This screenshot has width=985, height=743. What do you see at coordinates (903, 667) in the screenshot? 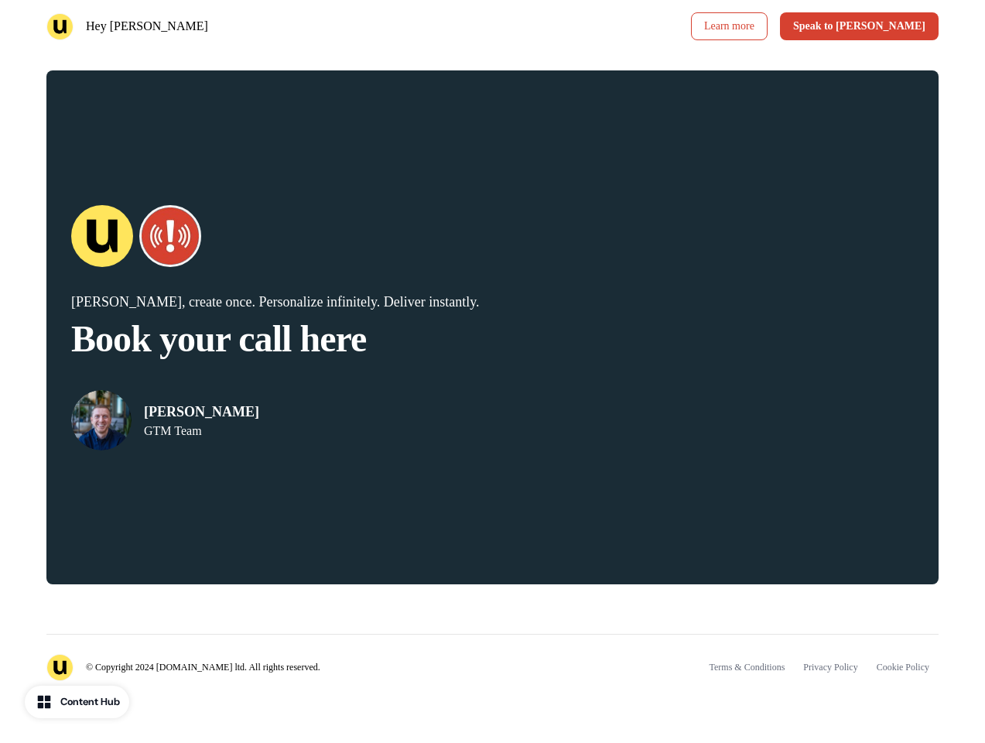
I see `a: Cookie Policy` at bounding box center [903, 667].